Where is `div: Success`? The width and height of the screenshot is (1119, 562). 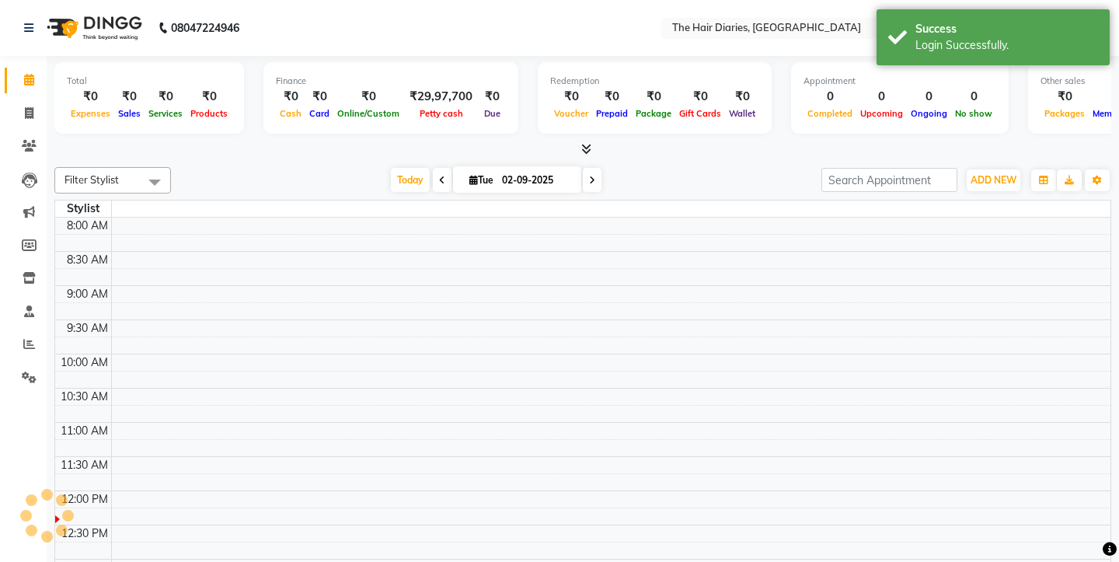
div: Success is located at coordinates (1006, 29).